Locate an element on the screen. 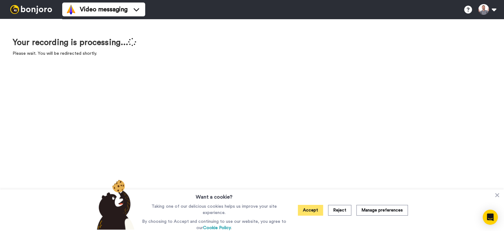 This screenshot has width=504, height=231. p: Please wait. You will be redirected shortly. is located at coordinates (74, 53).